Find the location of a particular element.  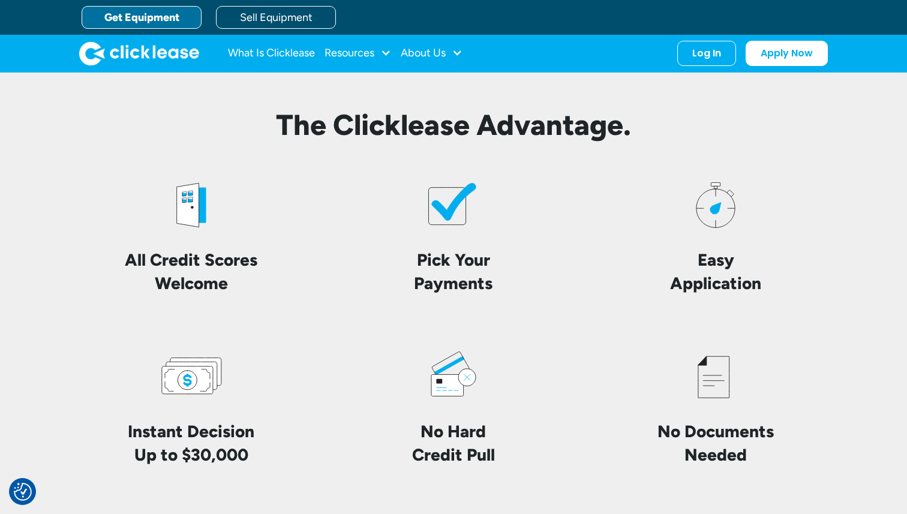

h2: The Clicklease Advantage. is located at coordinates (454, 125).